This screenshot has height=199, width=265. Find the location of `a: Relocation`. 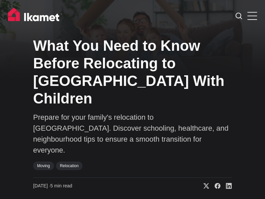

a: Relocation is located at coordinates (69, 166).